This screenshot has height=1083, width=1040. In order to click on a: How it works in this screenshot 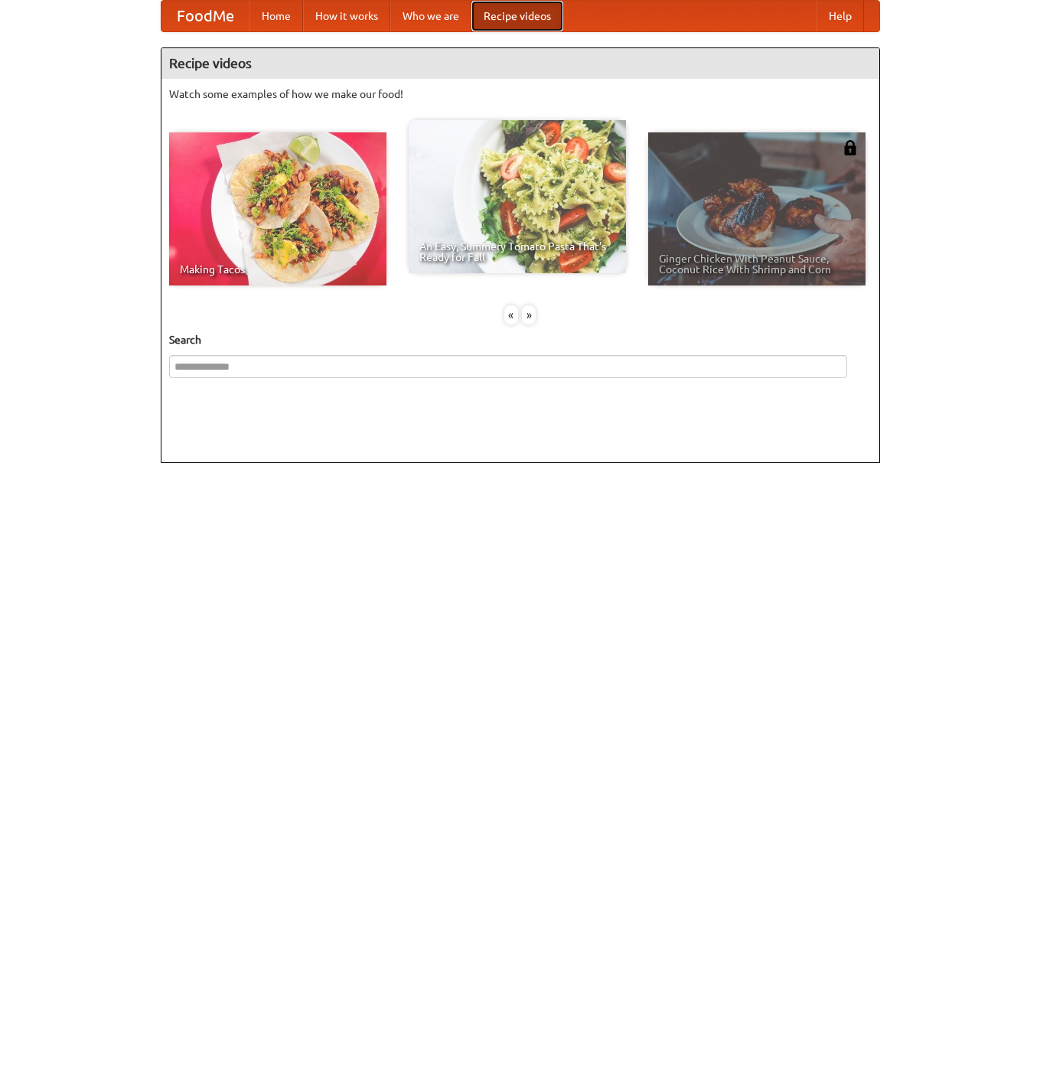, I will do `click(347, 16)`.